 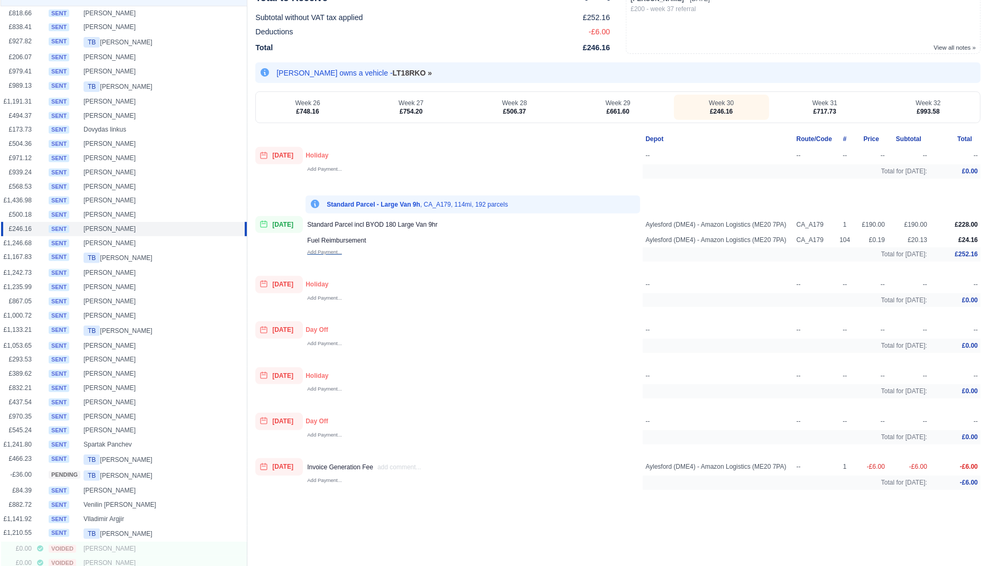 What do you see at coordinates (814, 139) in the screenshot?
I see `th: Route/Code` at bounding box center [814, 139].